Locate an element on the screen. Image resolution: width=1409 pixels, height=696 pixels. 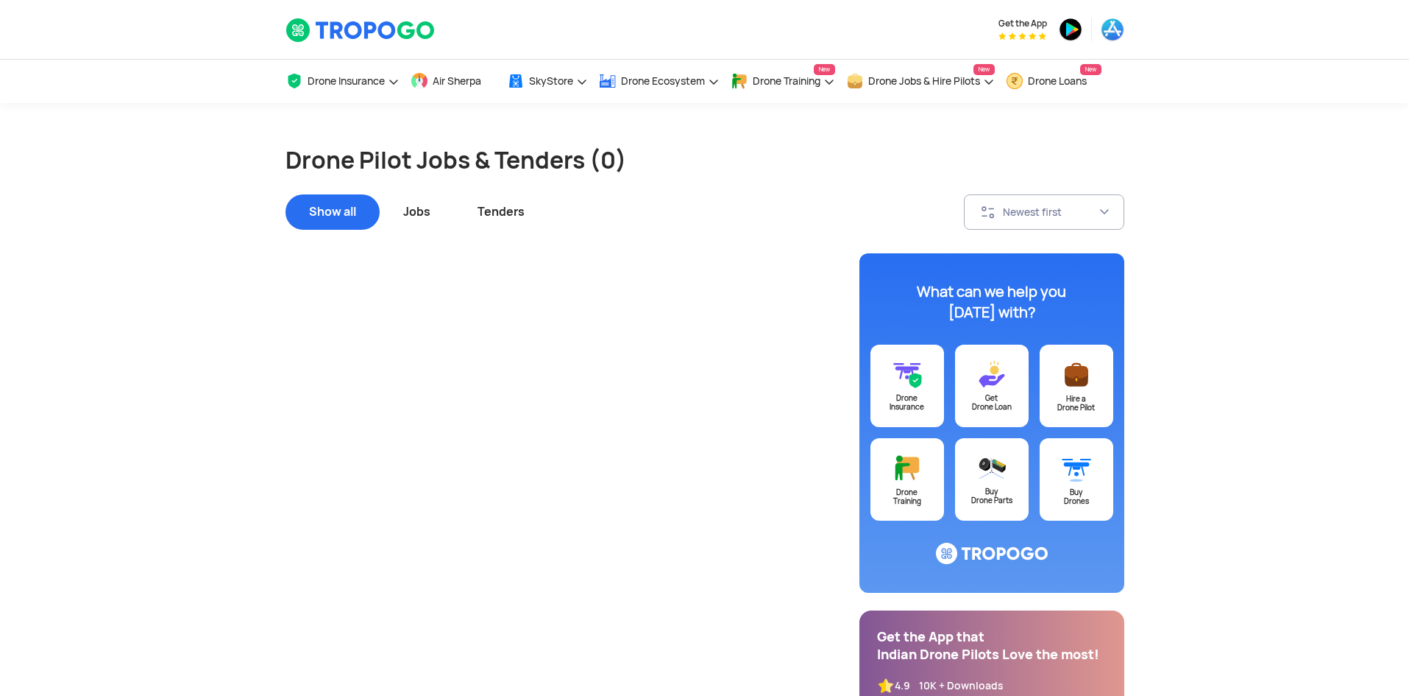
span: Drone Jobs & Hire Pilots is located at coordinates (924, 81).